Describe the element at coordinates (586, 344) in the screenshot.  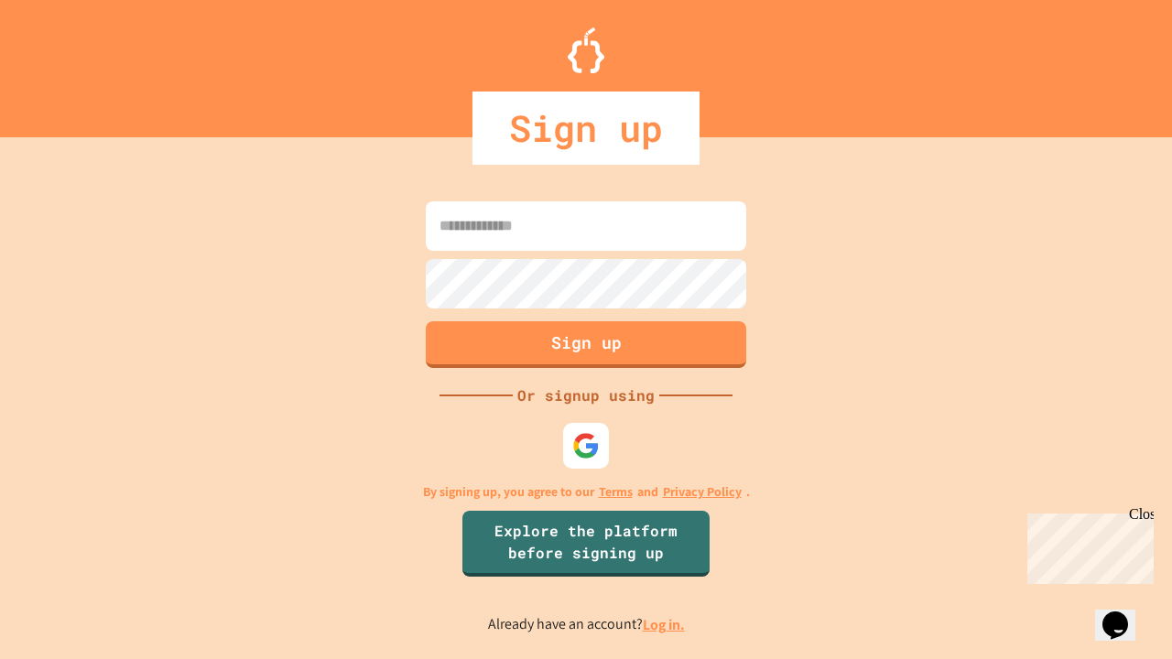
I see `button: Sign up` at that location.